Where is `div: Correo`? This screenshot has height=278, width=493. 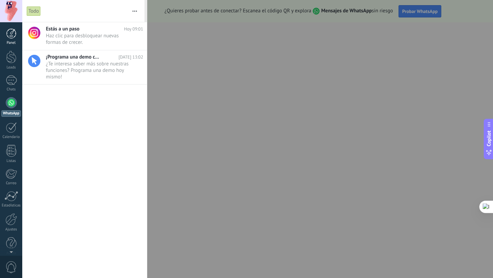 div: Correo is located at coordinates (11, 183).